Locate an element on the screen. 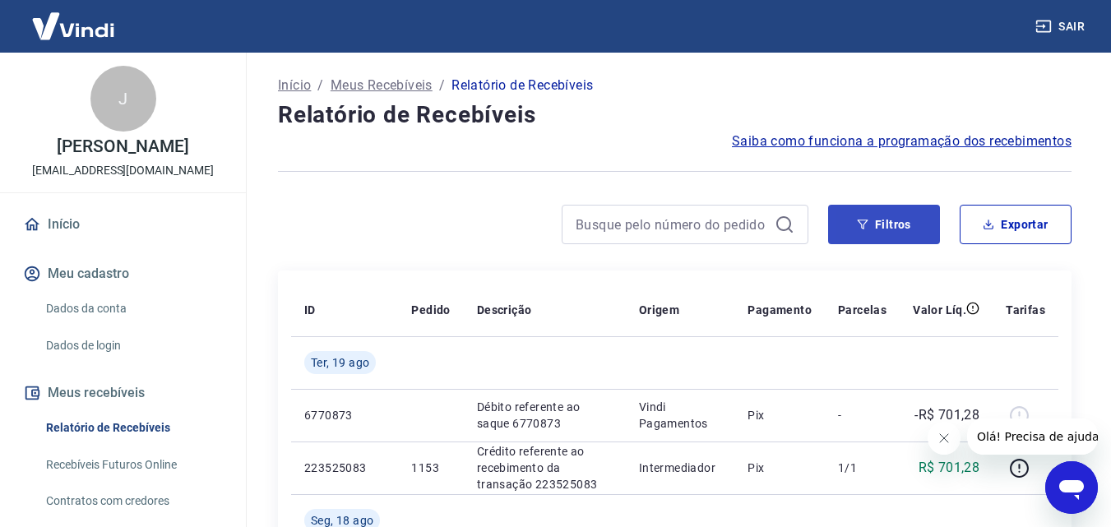  p: -R$ 701,28 is located at coordinates (946, 415).